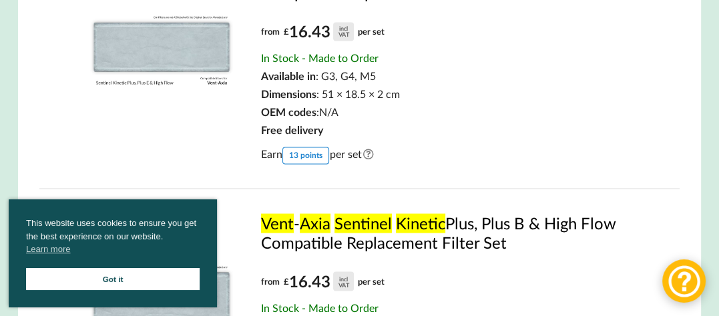 Image resolution: width=719 pixels, height=316 pixels. I want to click on span: Available in, so click(288, 75).